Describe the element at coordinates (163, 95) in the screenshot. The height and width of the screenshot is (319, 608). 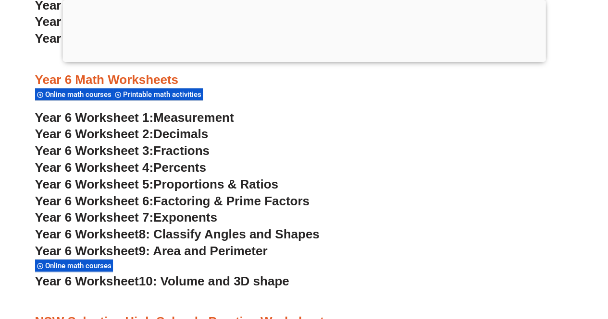
I see `span: Printable math activities` at that location.